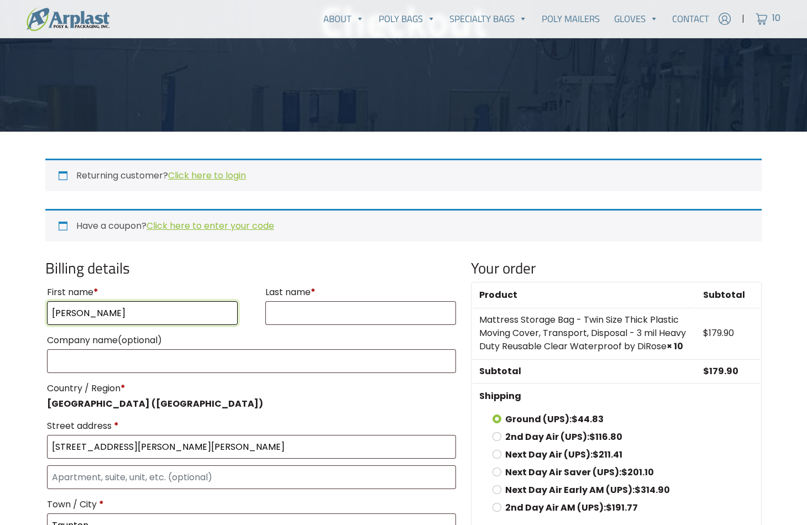  What do you see at coordinates (572, 508) in the screenshot?
I see `label: 2nd Day Air AM (UPS):` at bounding box center [572, 508].